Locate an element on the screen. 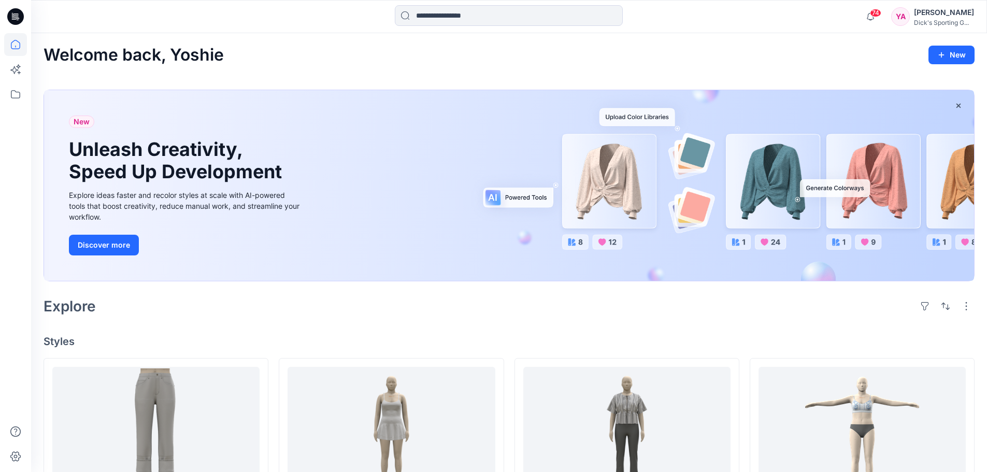  h2: Explore is located at coordinates (69, 306).